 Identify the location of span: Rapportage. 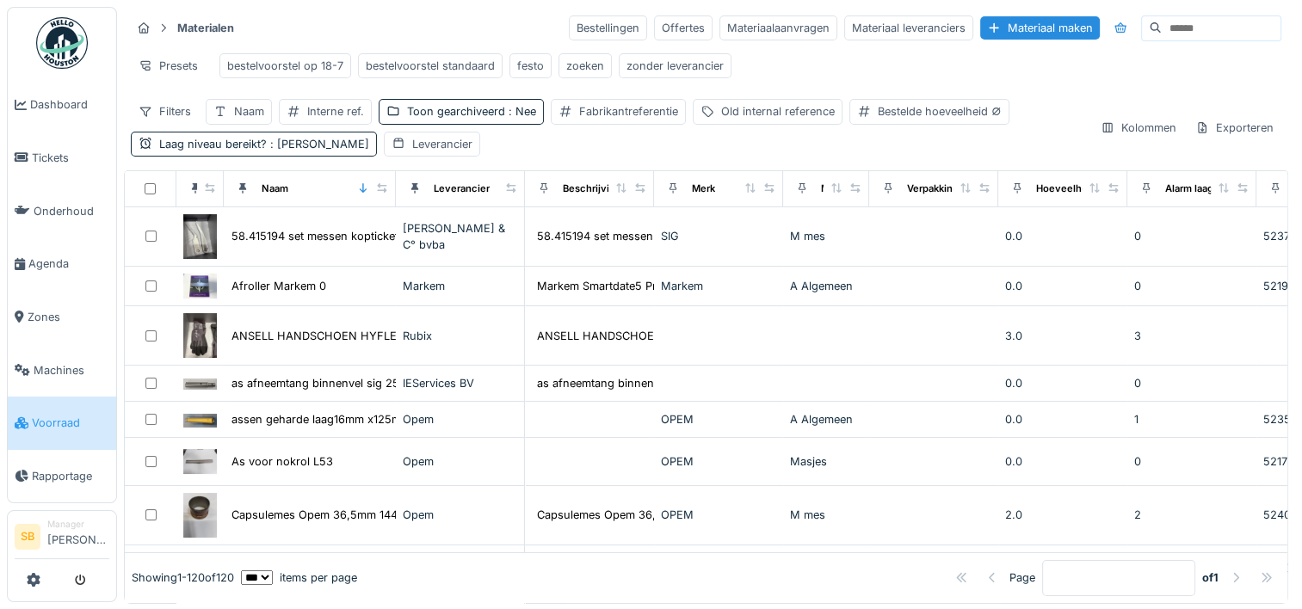
(71, 476).